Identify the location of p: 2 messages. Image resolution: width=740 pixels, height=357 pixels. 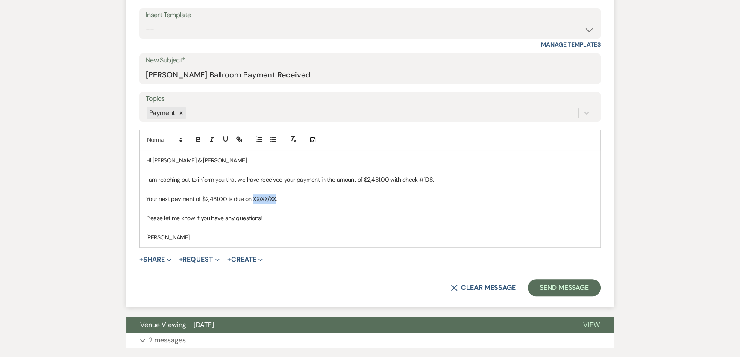
(167, 340).